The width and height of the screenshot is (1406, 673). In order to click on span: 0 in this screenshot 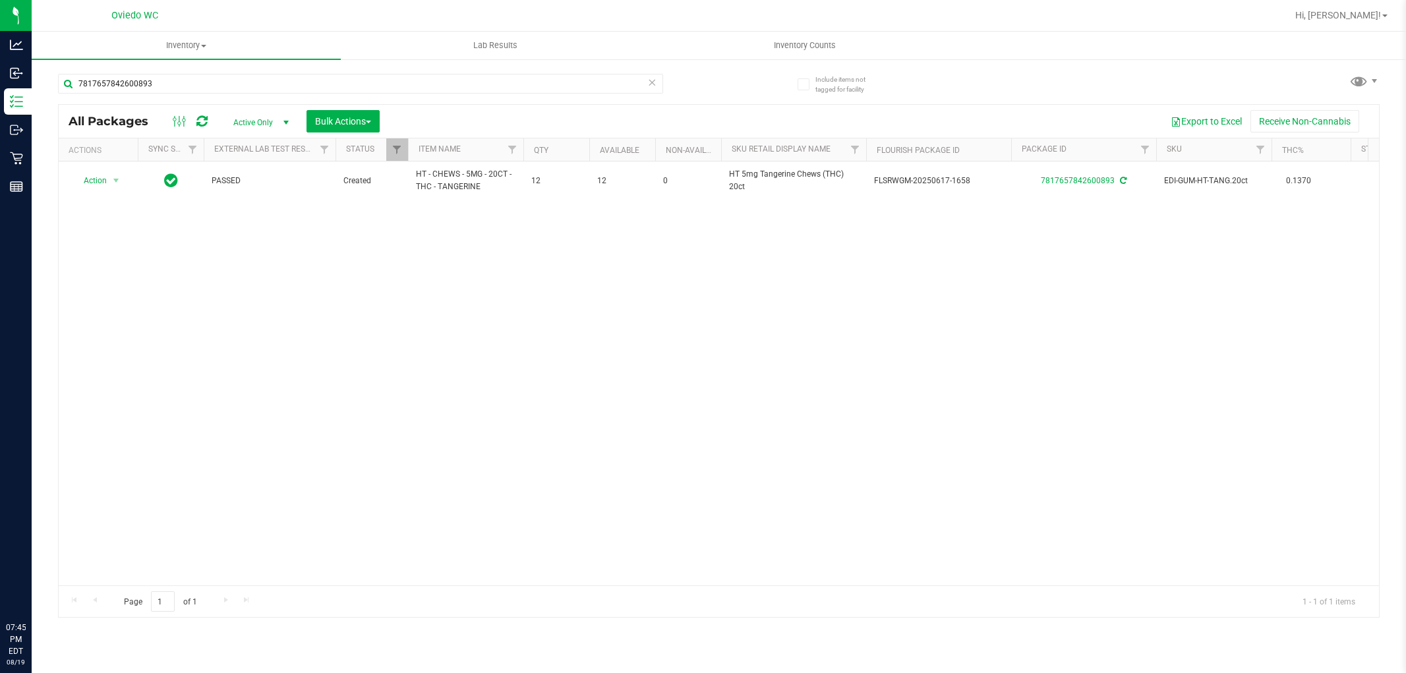, I will do `click(688, 181)`.